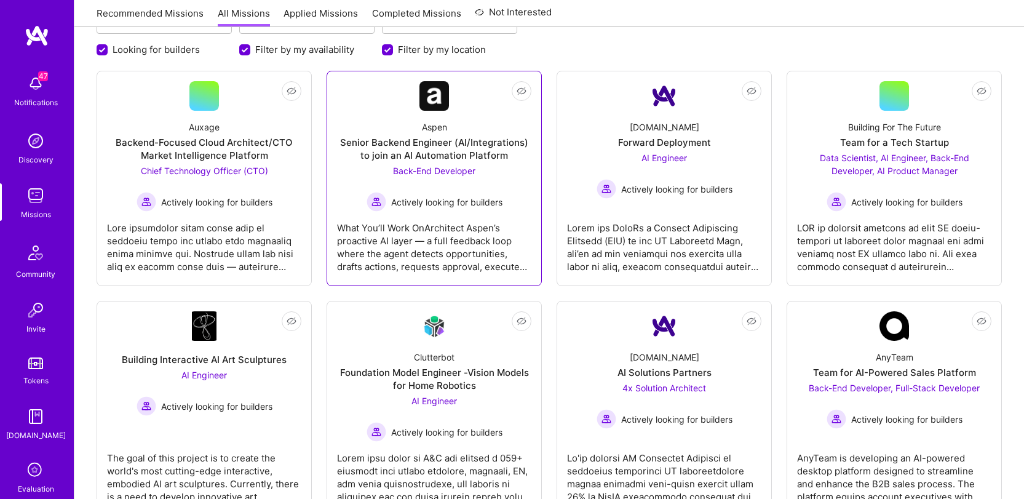 Image resolution: width=1024 pixels, height=499 pixels. Describe the element at coordinates (895, 388) in the screenshot. I see `span: Back-End Developer, Full-Stack Developer` at that location.